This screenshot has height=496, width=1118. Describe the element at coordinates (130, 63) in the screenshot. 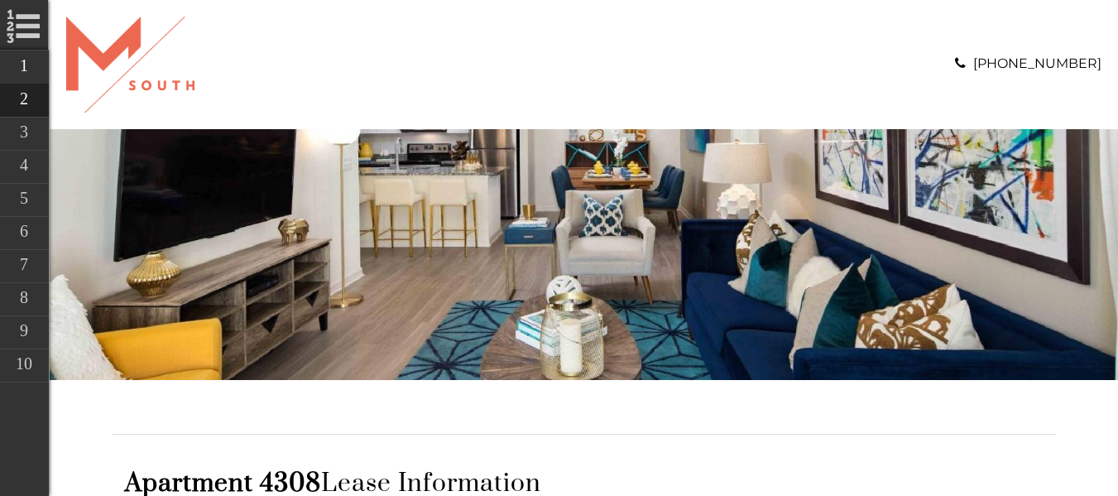

I see `a: Logo` at that location.